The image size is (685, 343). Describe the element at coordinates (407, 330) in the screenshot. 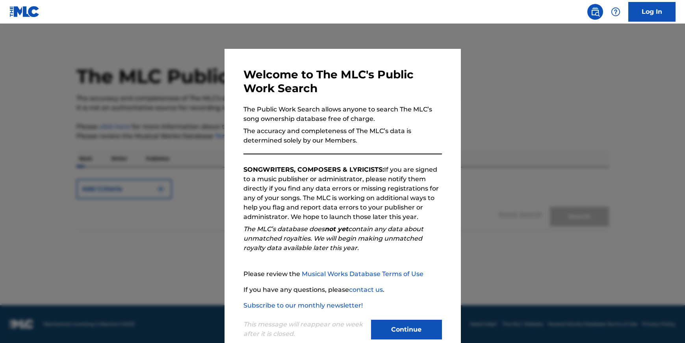

I see `button: Continue` at that location.